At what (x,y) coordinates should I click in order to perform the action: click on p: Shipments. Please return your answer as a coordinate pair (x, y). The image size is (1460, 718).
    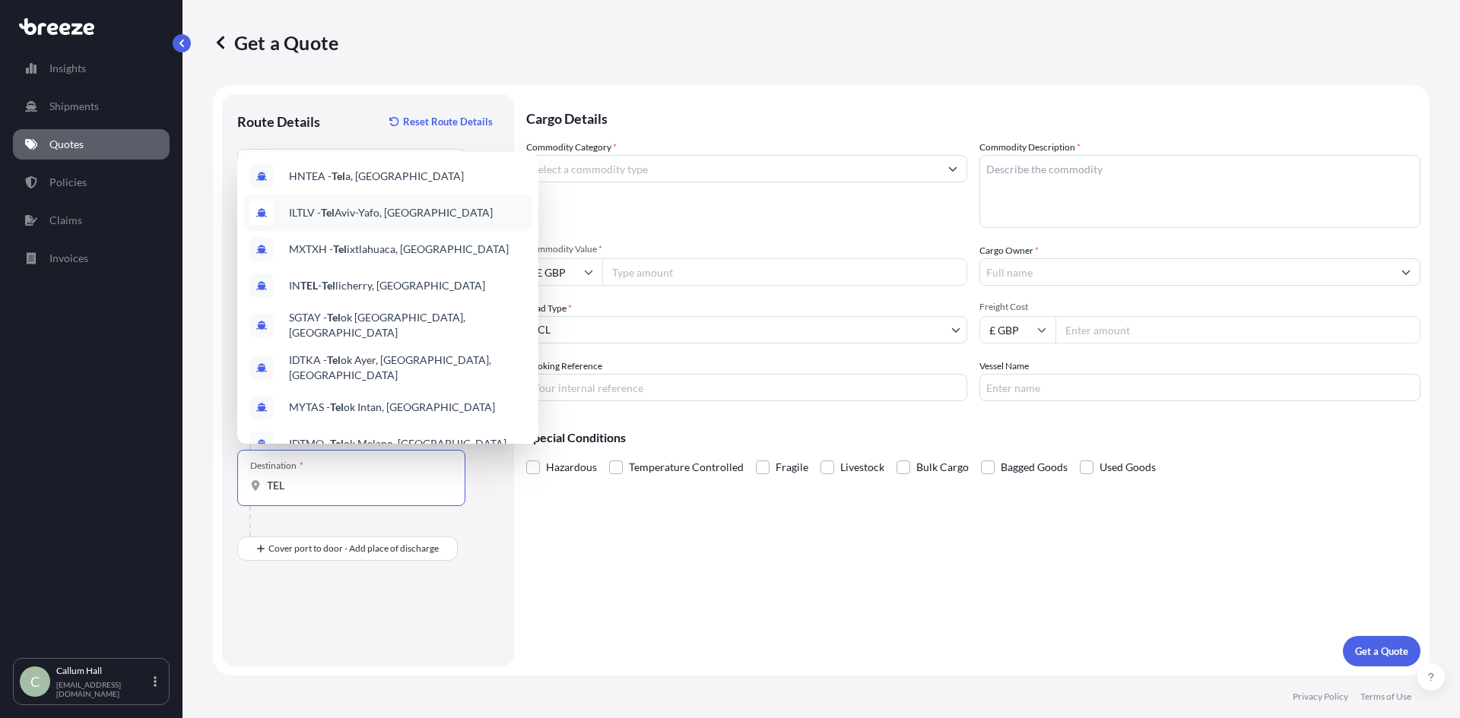
    Looking at the image, I should click on (74, 106).